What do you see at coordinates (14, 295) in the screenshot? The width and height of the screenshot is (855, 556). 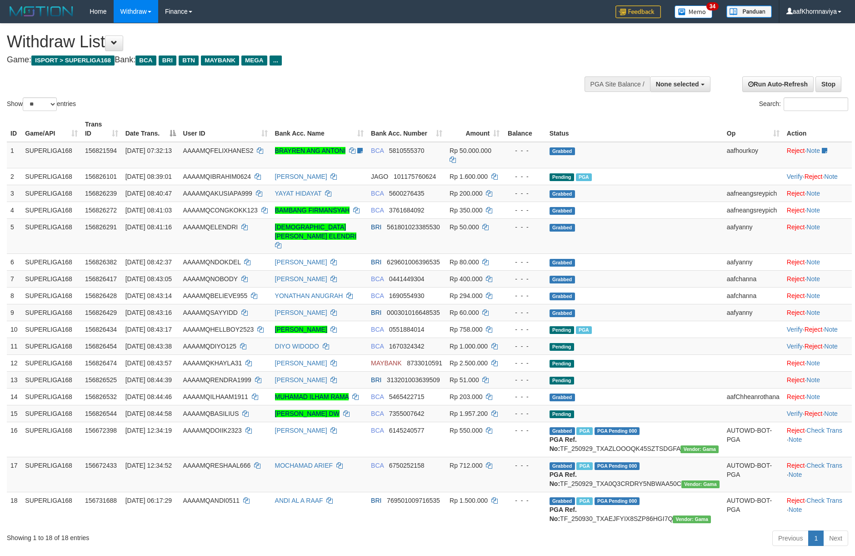 I see `td: 8` at bounding box center [14, 295].